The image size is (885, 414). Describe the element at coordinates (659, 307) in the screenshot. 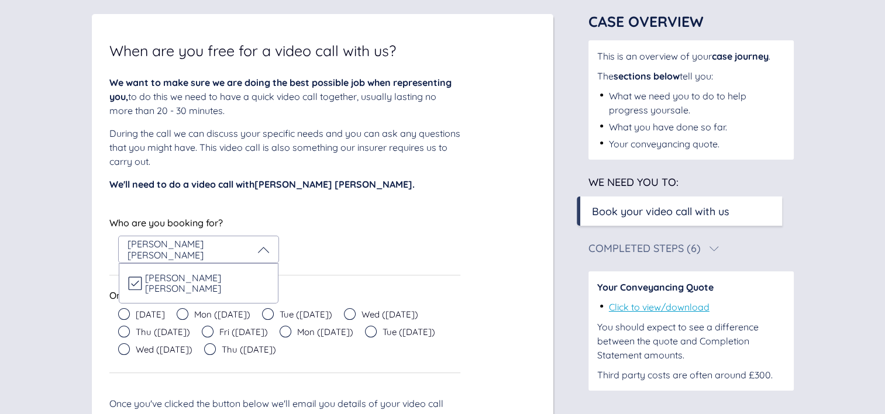

I see `a: Click to view/download` at that location.